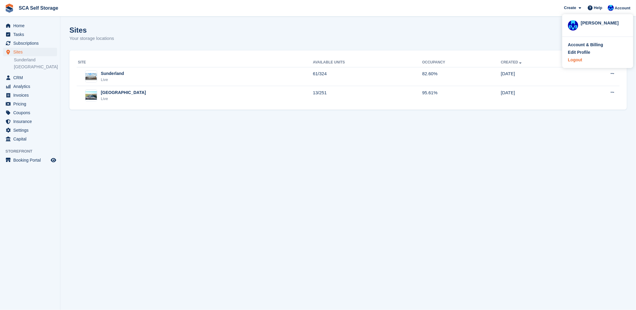 The height and width of the screenshot is (310, 636). What do you see at coordinates (31, 26) in the screenshot?
I see `span: Home` at bounding box center [31, 26].